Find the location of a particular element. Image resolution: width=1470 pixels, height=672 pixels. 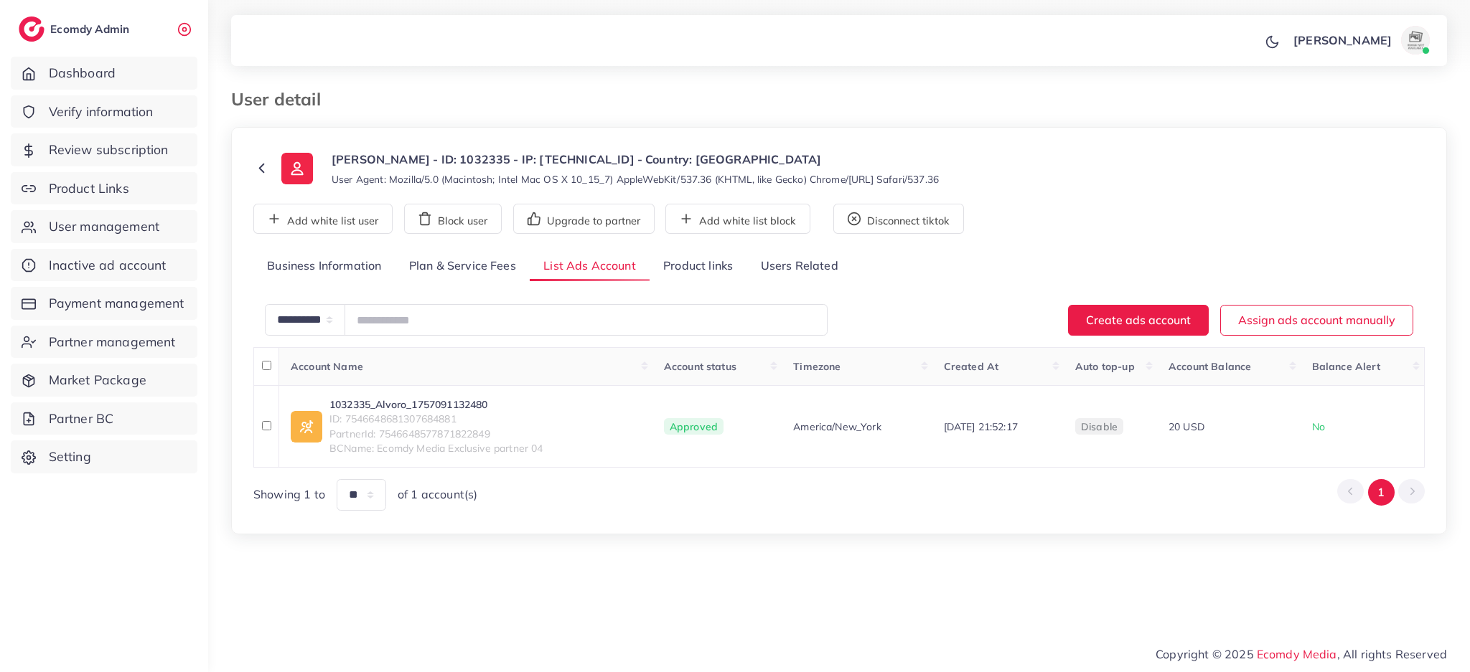

small: User Agent: Mozilla/5.0 (Macintosh; Intel Mac OS X 10_15_7) AppleWebKit/537.36 (KHTML, like Gecko... is located at coordinates (635, 179).